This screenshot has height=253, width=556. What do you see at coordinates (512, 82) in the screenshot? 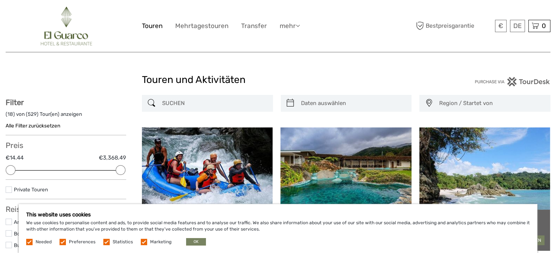
I see `img: PurchaseViaTourDesk.png` at bounding box center [512, 82].